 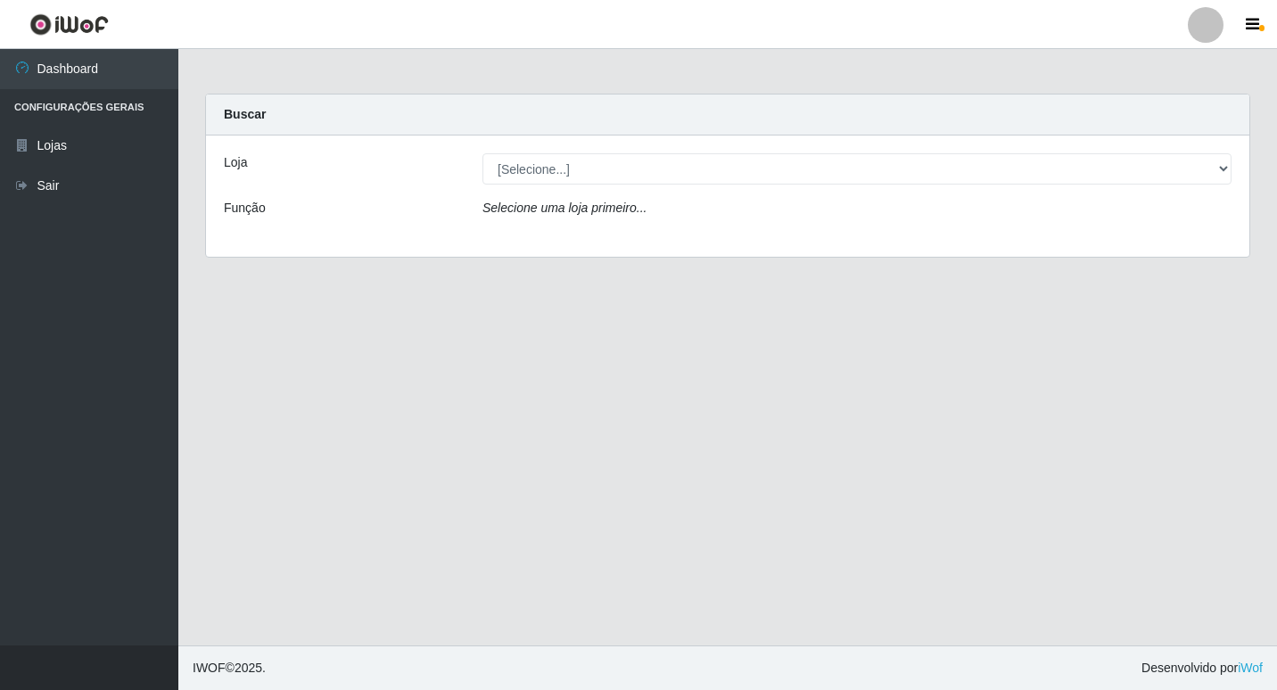 What do you see at coordinates (244, 114) in the screenshot?
I see `strong: Buscar` at bounding box center [244, 114].